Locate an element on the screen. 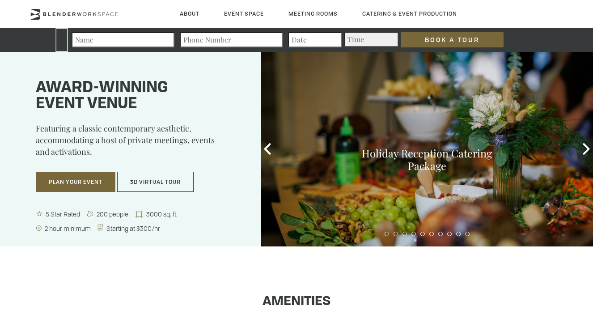  span: 5 Star Rated is located at coordinates (63, 214).